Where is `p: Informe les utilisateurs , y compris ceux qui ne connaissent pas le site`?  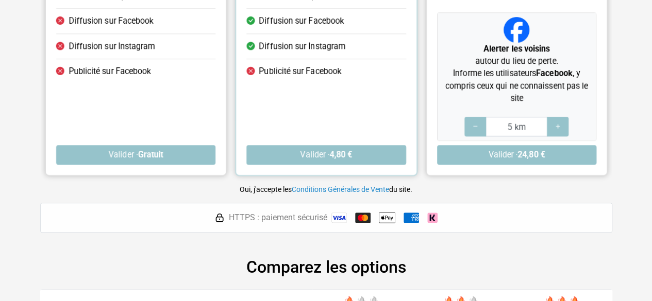 p: Informe les utilisateurs , y compris ceux qui ne connaissent pas le site is located at coordinates (516, 86).